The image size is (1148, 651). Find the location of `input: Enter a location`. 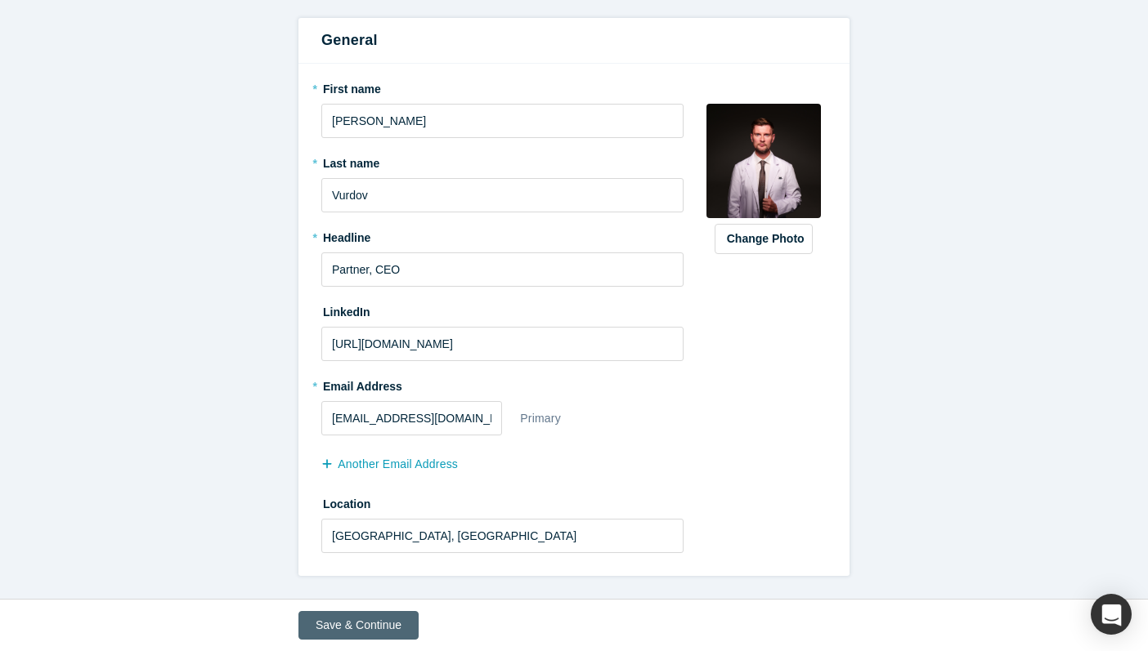

input: Enter a location is located at coordinates (502, 536).